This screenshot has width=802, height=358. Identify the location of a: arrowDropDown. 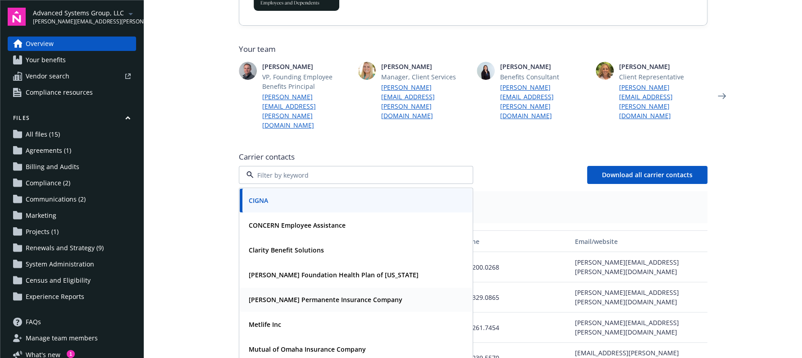
(131, 14).